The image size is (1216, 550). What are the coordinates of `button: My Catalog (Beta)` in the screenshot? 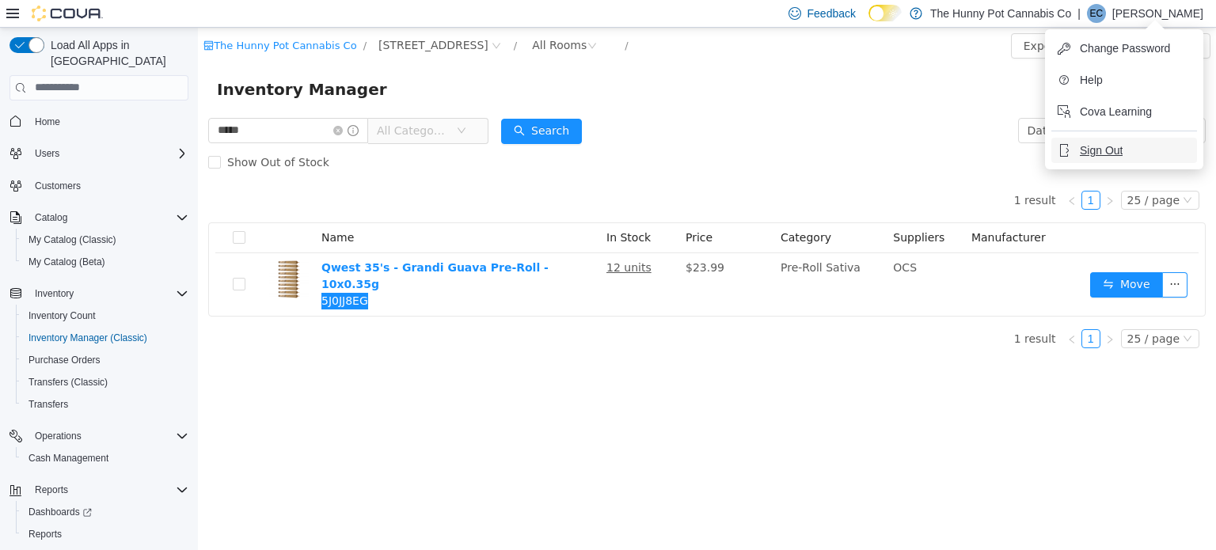 It's located at (105, 262).